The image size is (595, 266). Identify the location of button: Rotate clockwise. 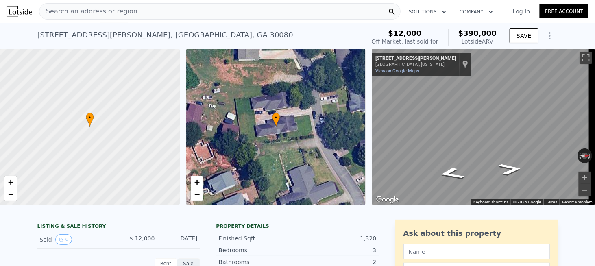
(591, 156).